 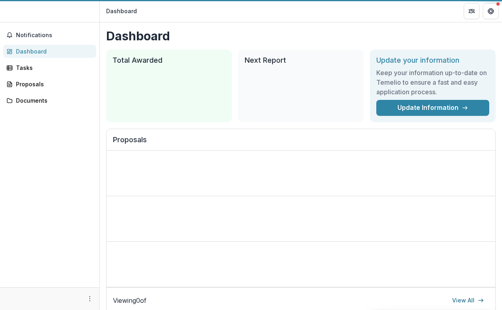 What do you see at coordinates (54, 35) in the screenshot?
I see `span: Notifications` at bounding box center [54, 35].